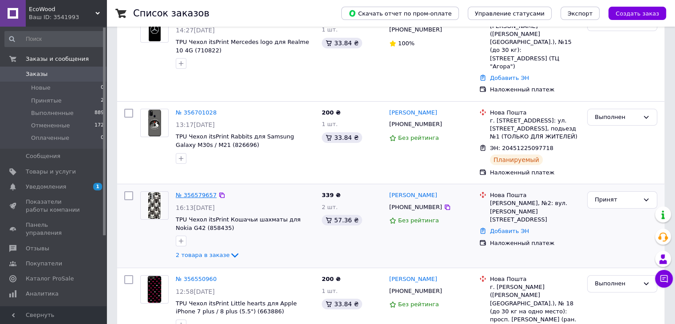 Image resolution: width=675 pixels, height=324 pixels. I want to click on span: Отзывы, so click(37, 249).